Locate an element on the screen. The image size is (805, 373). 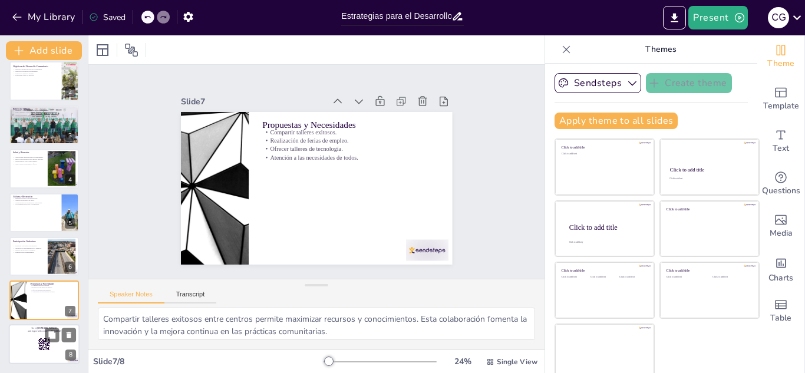
span: Text is located at coordinates (781, 149).